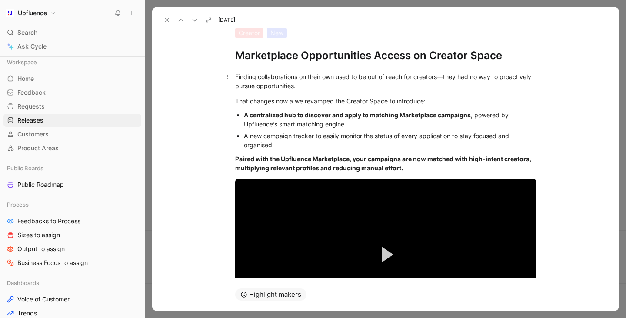  I want to click on a: Product Areas, so click(72, 148).